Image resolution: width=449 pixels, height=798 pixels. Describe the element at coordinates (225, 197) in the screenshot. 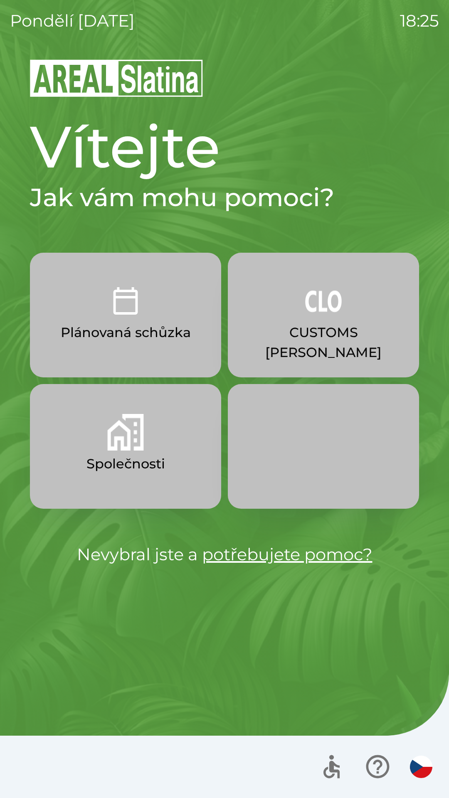

I see `h2: Jak vám mohu pomoci?` at that location.